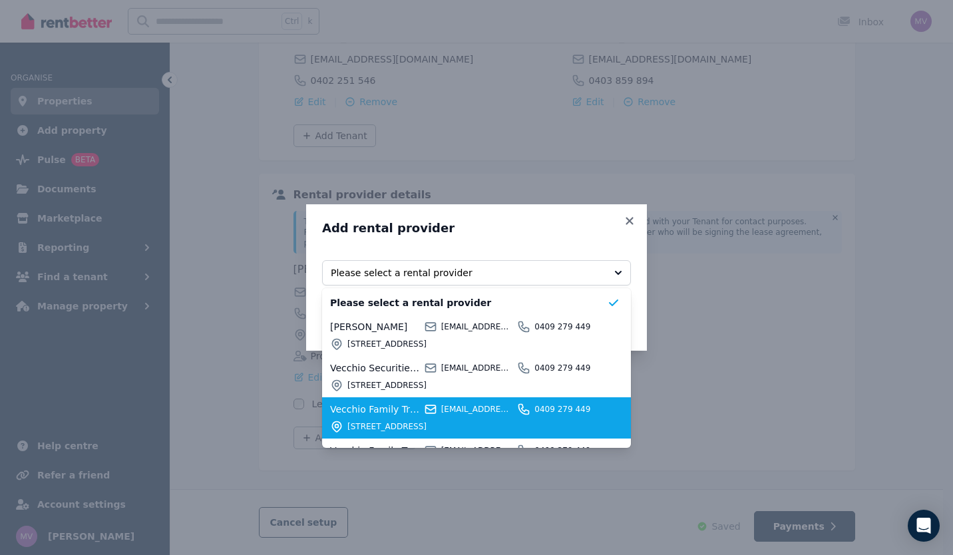  I want to click on div: Open Intercom Messenger, so click(924, 526).